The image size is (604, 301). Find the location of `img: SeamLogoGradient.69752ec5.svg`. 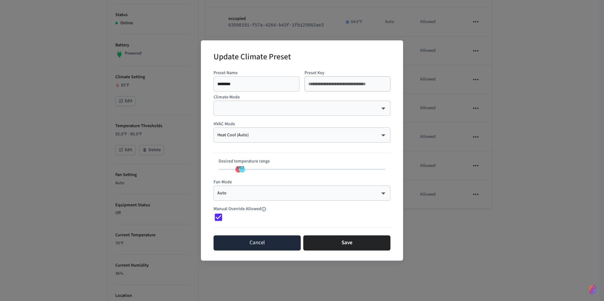

img: SeamLogoGradient.69752ec5.svg is located at coordinates (593, 290).